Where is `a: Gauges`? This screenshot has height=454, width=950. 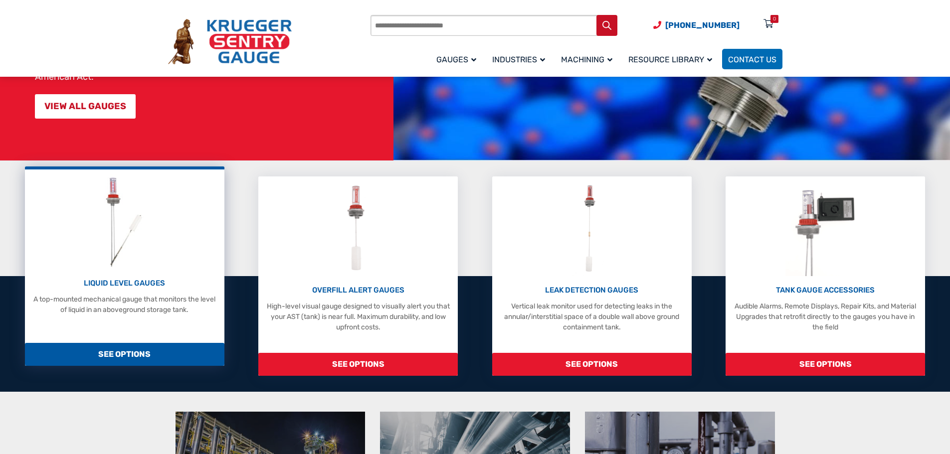 a: Gauges is located at coordinates (458, 59).